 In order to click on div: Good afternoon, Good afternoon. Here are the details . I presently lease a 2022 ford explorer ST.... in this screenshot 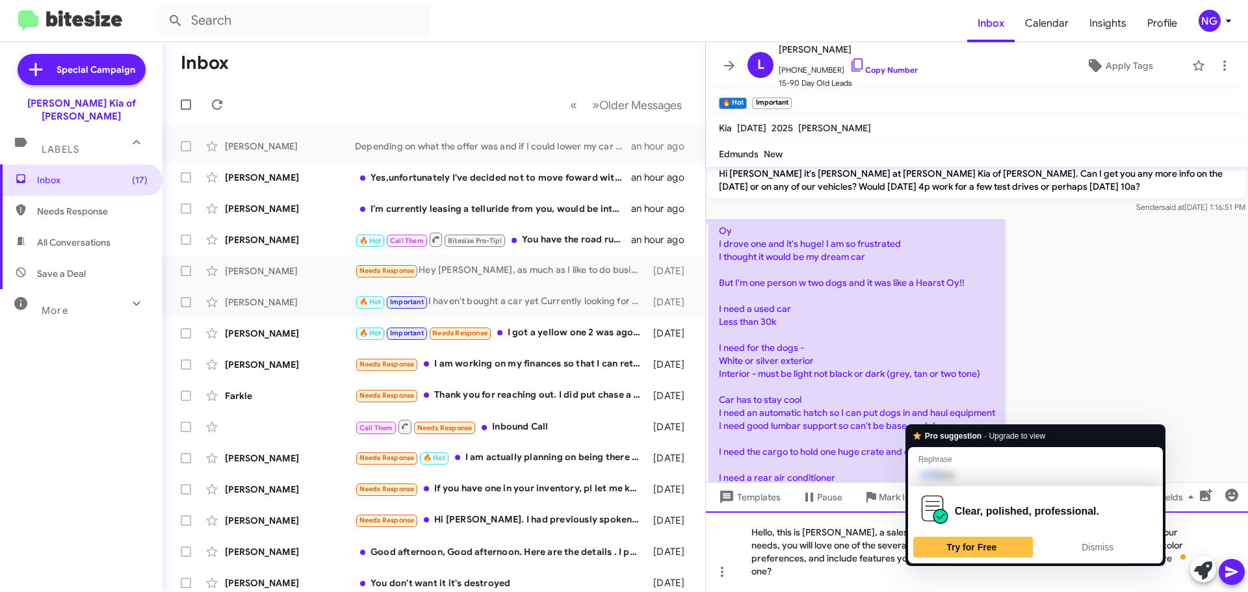, I will do `click(500, 552)`.